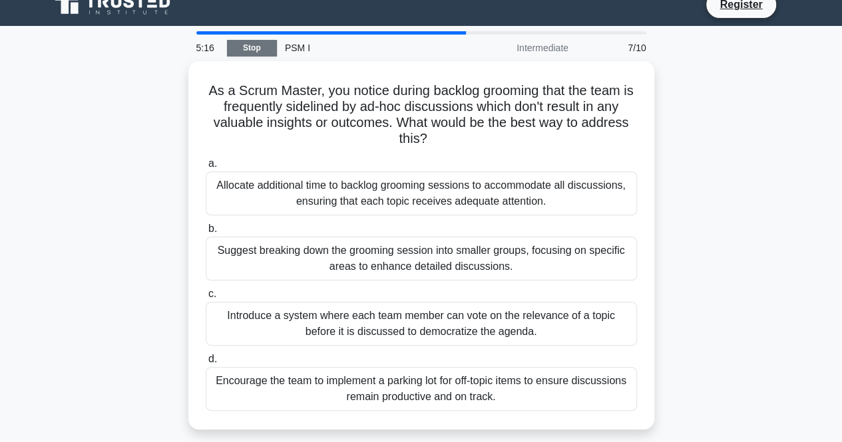  I want to click on div: Introduce a system where each team member can vote on the relevance of a topic before it is discu..., so click(421, 324).